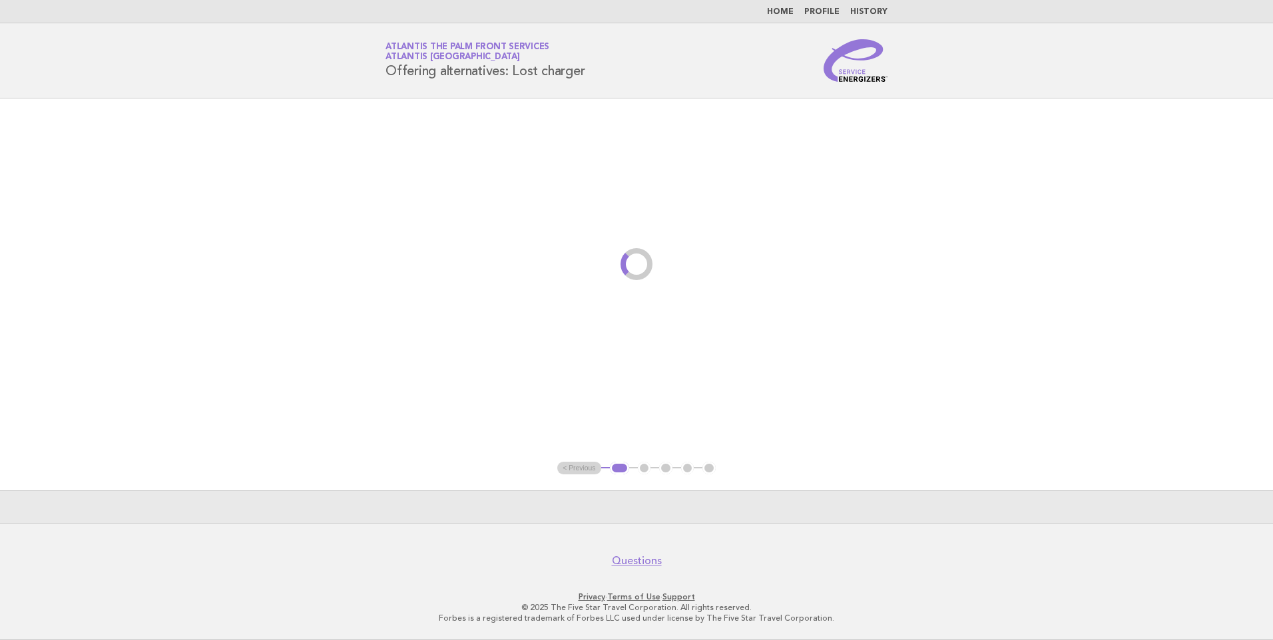 Image resolution: width=1273 pixels, height=640 pixels. Describe the element at coordinates (678, 597) in the screenshot. I see `a: Support` at that location.